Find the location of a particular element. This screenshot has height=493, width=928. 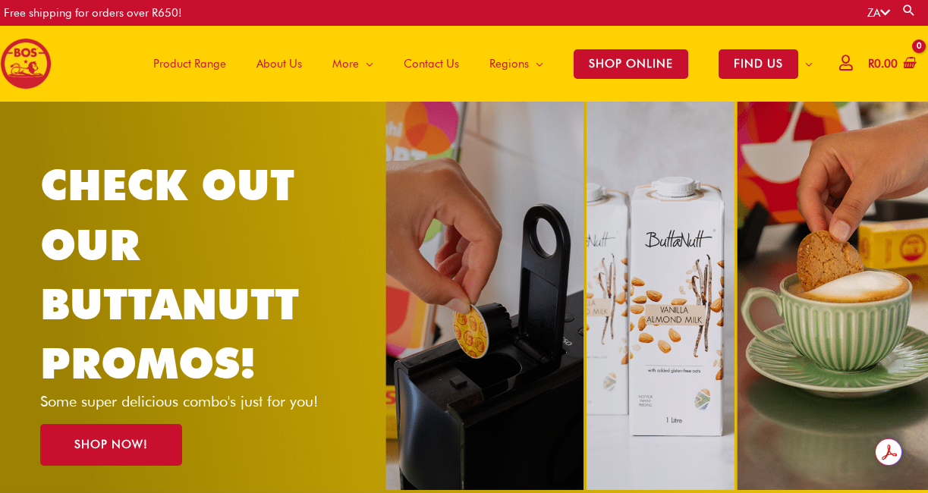

a: Search button is located at coordinates (909, 10).